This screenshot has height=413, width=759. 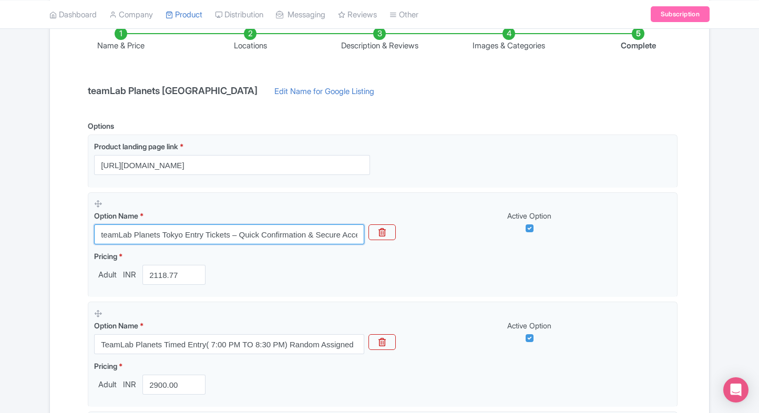 What do you see at coordinates (380, 39) in the screenshot?
I see `li: Description & Reviews` at bounding box center [380, 39].